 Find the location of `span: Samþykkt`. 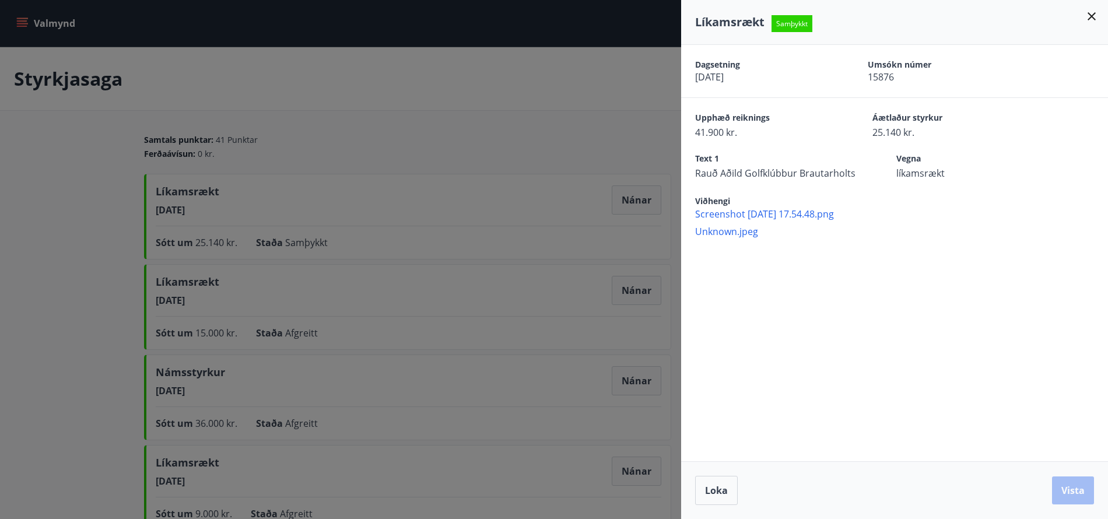

span: Samþykkt is located at coordinates (792, 23).